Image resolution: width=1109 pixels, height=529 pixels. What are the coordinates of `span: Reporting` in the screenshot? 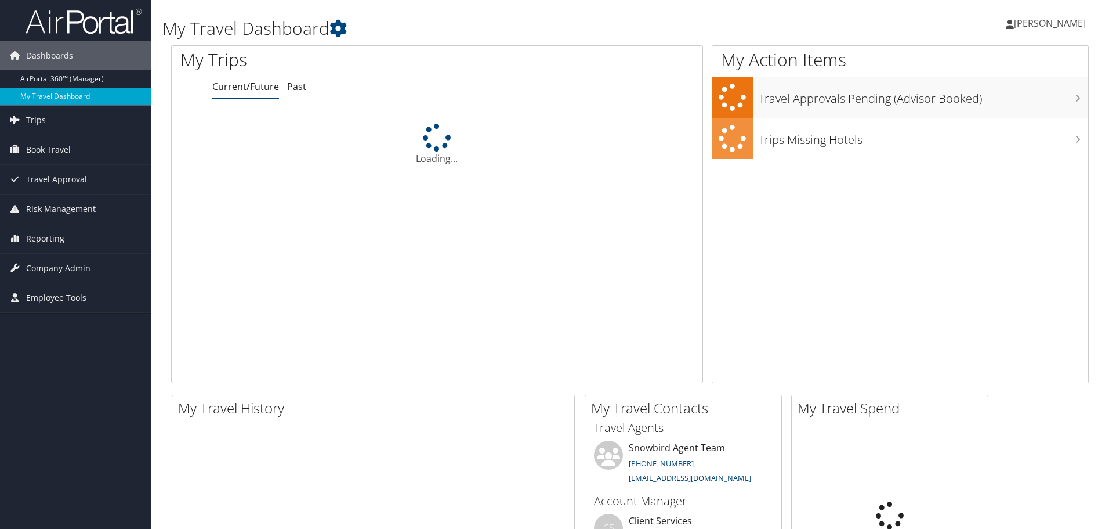 It's located at (45, 238).